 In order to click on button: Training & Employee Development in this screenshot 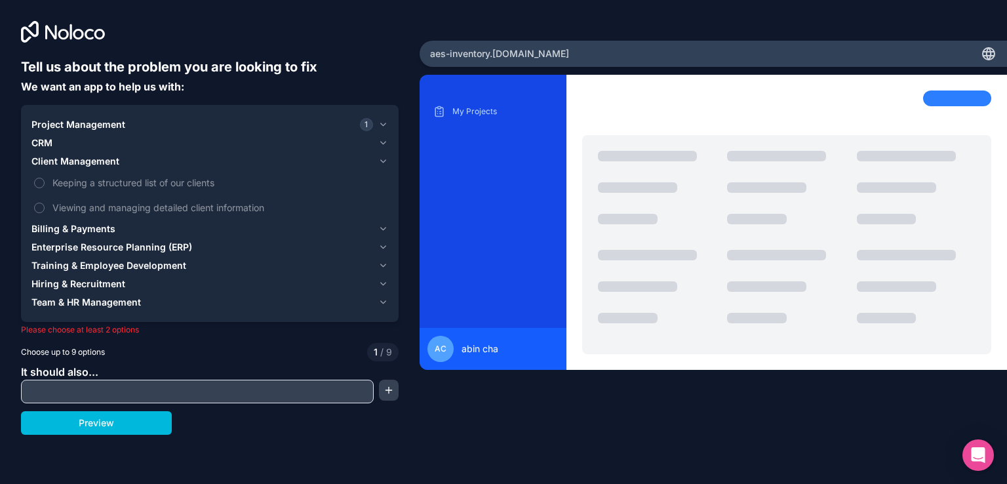, I will do `click(210, 266)`.